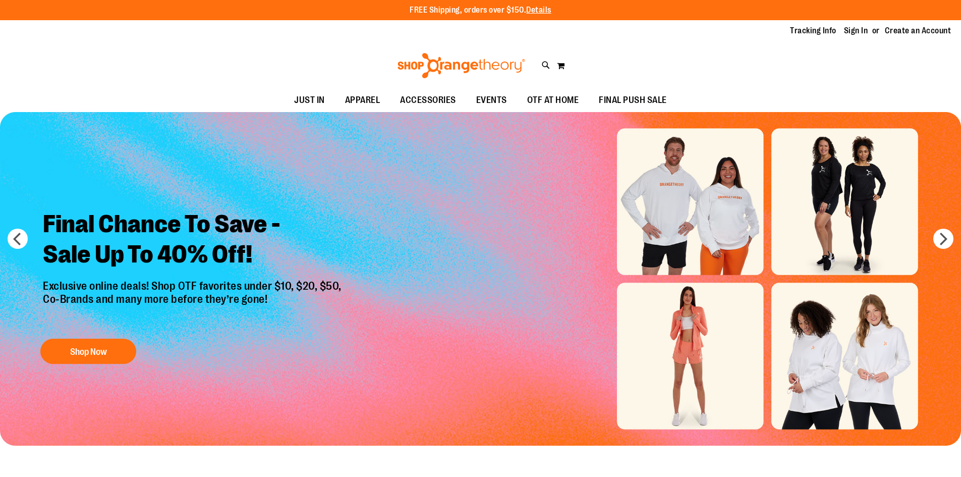 This screenshot has height=477, width=961. What do you see at coordinates (480, 10) in the screenshot?
I see `p: FREE Shipping, orders over $150.` at bounding box center [480, 10].